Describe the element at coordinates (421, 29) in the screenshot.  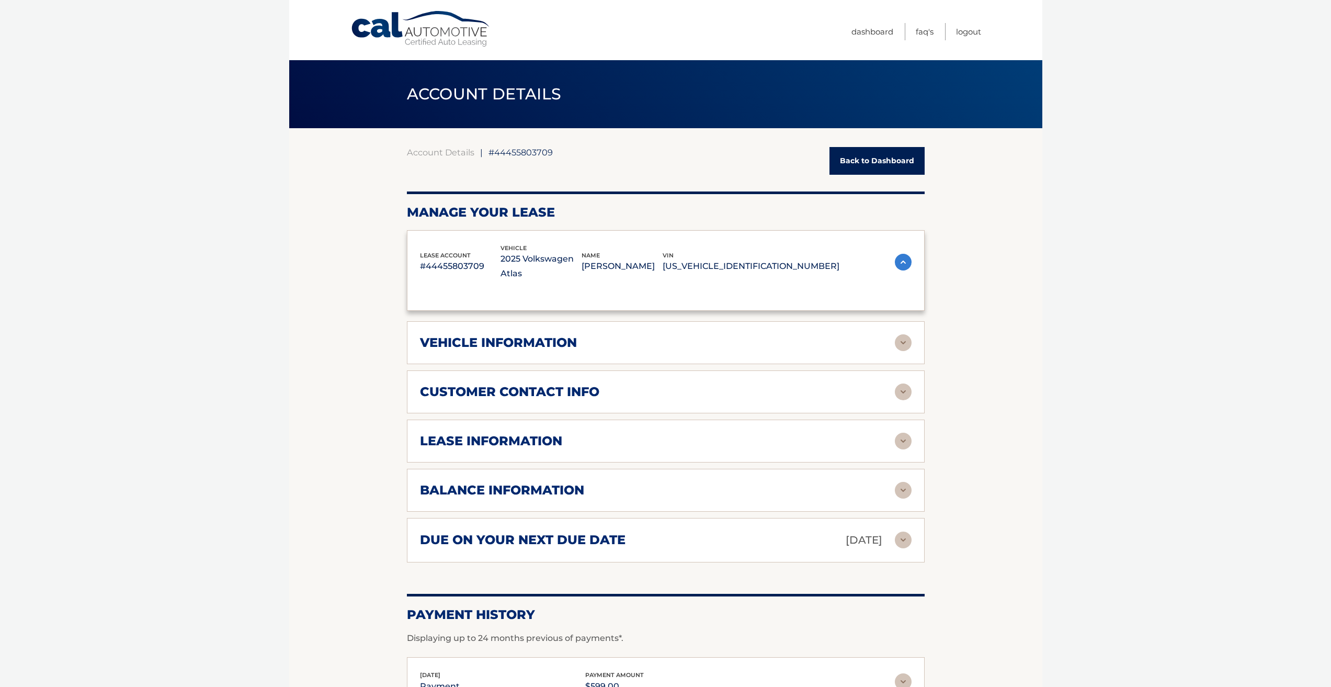
I see `a: Cal Automotive` at that location.